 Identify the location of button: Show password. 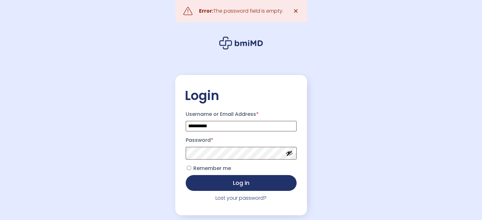
(289, 153).